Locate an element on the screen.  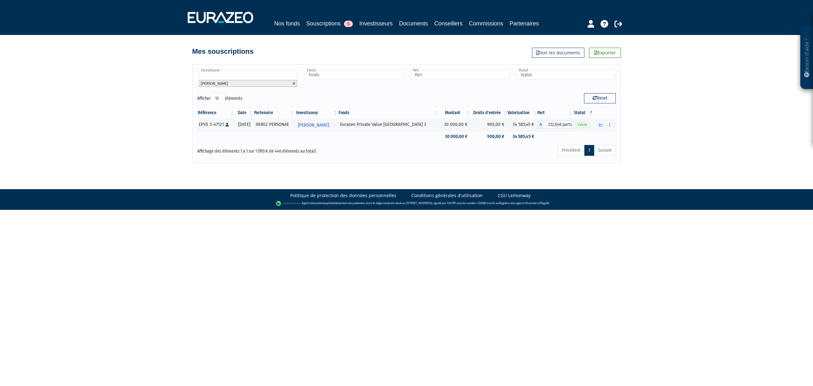
a: Nos fonds is located at coordinates (287, 24).